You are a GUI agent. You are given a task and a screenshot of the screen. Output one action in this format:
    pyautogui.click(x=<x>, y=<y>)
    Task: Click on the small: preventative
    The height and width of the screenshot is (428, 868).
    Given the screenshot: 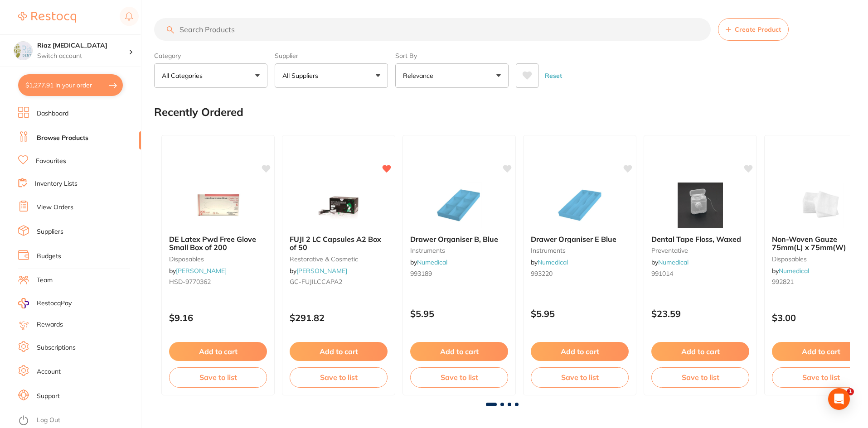 What is the action you would take?
    pyautogui.click(x=700, y=251)
    